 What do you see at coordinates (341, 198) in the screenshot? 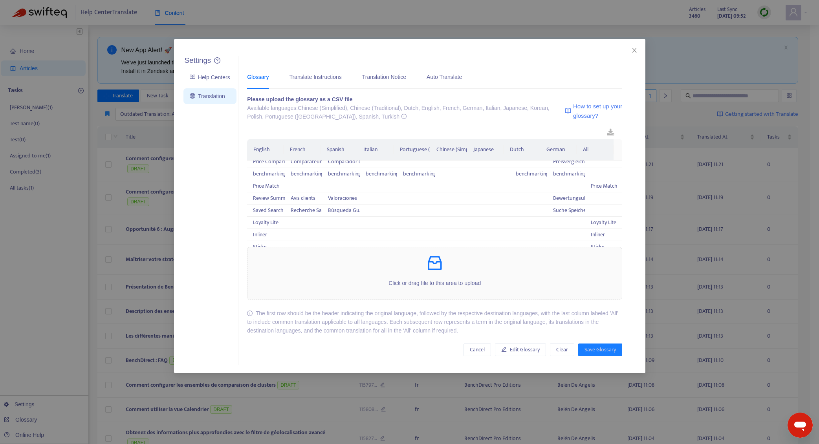
I see `div: Valoraciones` at bounding box center [341, 198].